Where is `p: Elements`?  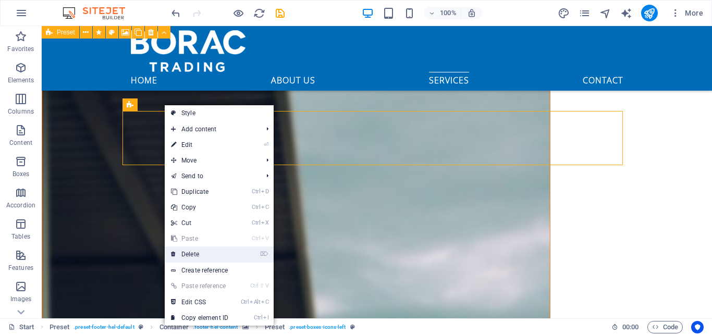
p: Elements is located at coordinates (21, 80).